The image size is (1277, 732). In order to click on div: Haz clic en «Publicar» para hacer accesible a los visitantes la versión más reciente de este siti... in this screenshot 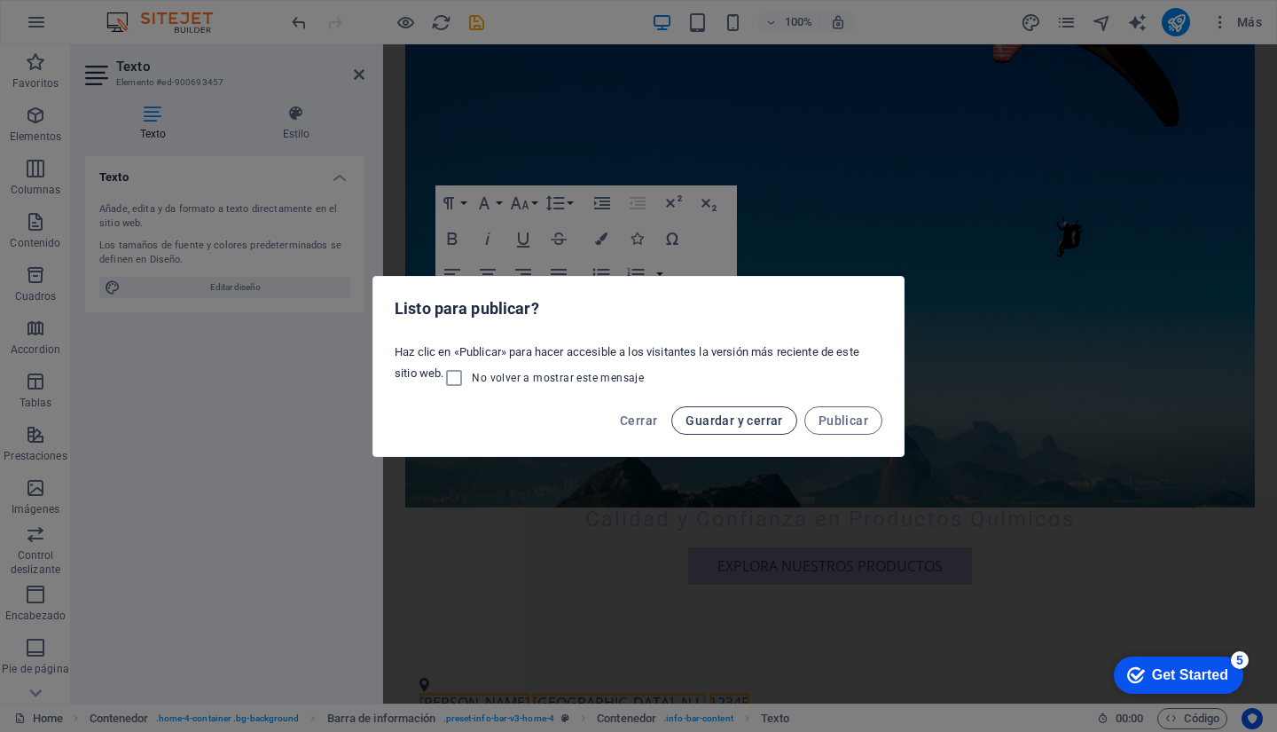, I will do `click(638, 366)`.